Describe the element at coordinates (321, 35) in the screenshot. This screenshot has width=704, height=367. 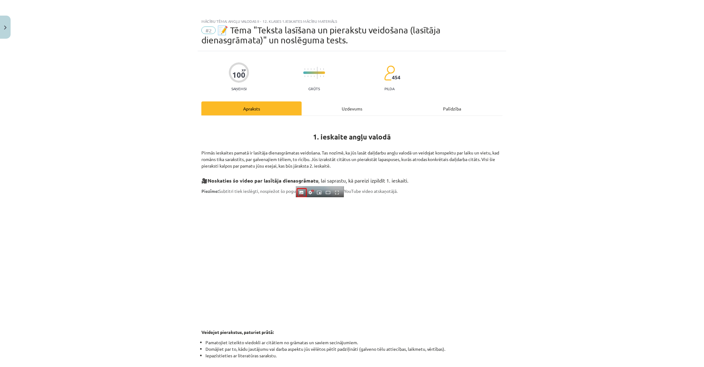
I see `span: 📝 Tēma "Teksta lasīšana un pierakstu veidošana (lasītāja dienasgrāmata)" un noslēguma tests.` at that location.